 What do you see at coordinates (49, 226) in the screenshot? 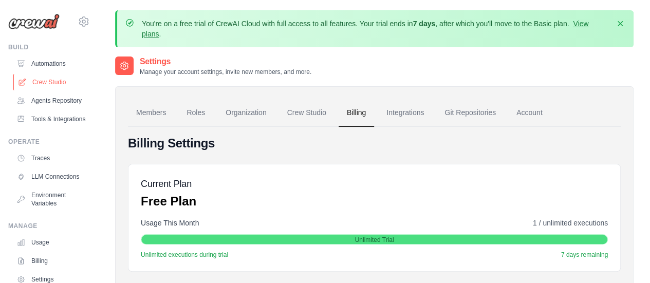
I see `div: Manage` at bounding box center [49, 226].